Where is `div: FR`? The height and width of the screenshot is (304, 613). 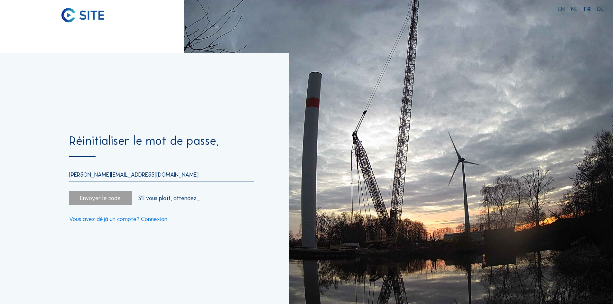 div: FR is located at coordinates (590, 9).